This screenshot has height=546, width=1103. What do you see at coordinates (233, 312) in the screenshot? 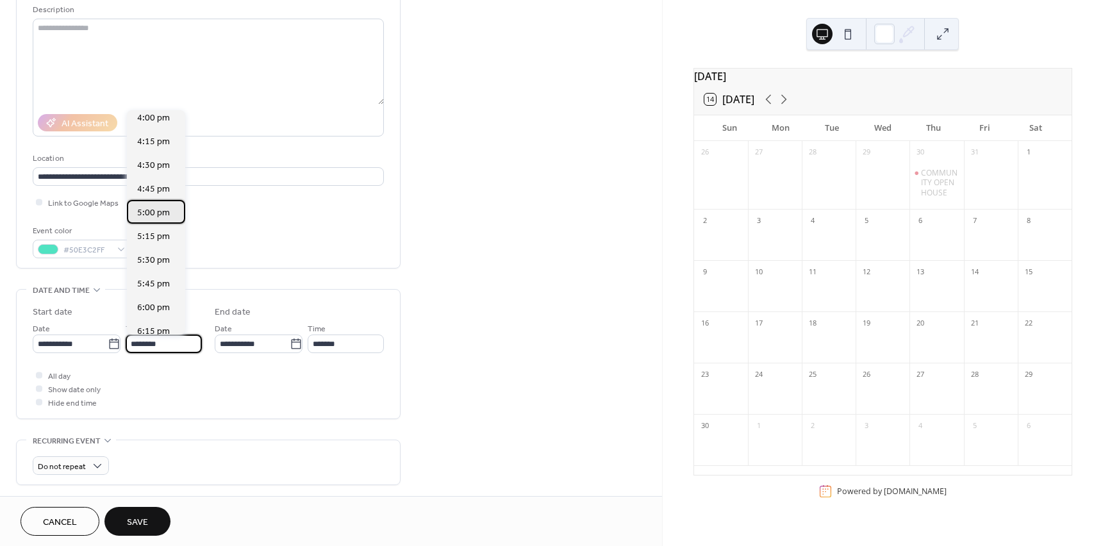
I see `div: End date` at bounding box center [233, 312].